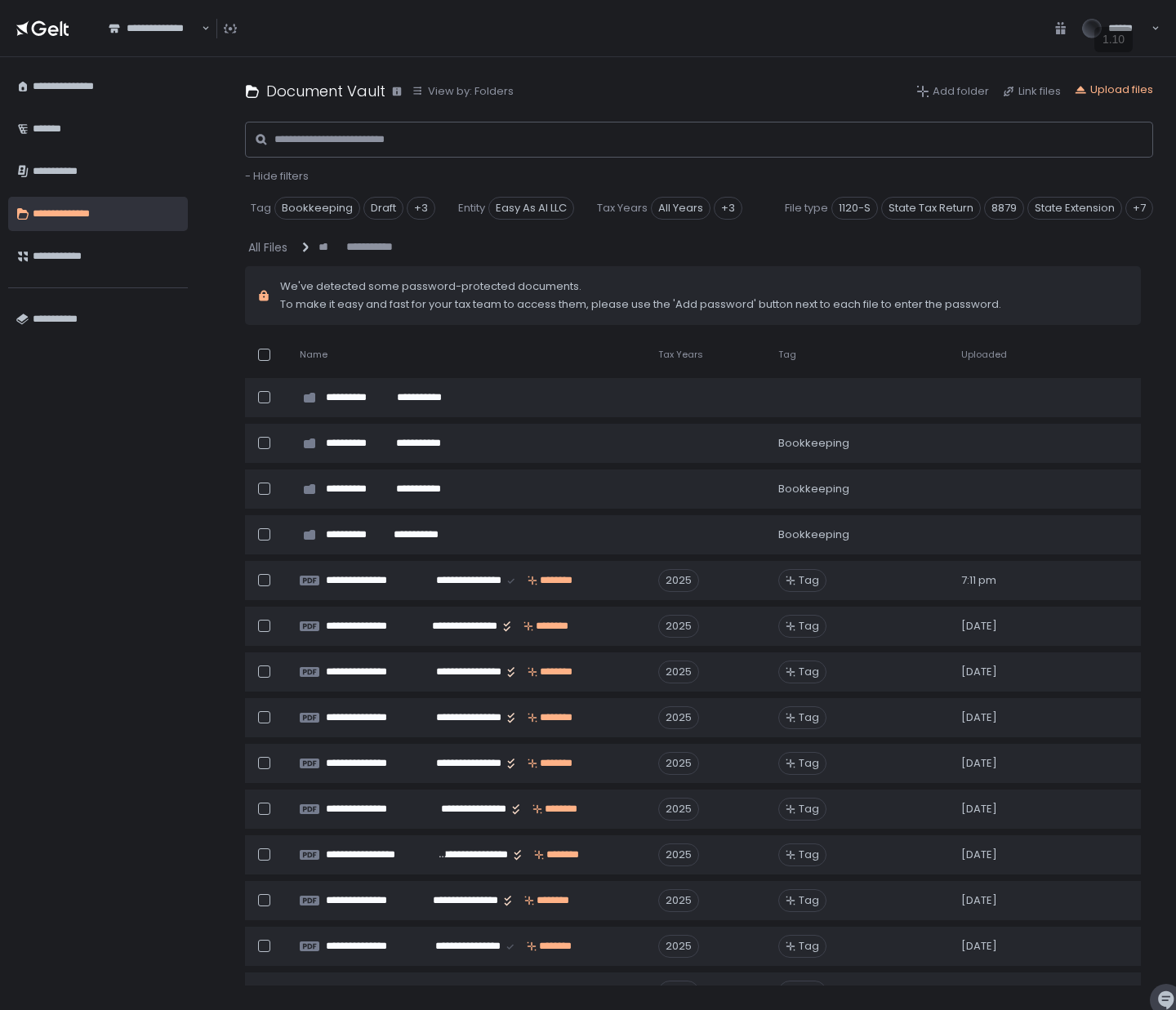  I want to click on div: View by: Folders, so click(462, 92).